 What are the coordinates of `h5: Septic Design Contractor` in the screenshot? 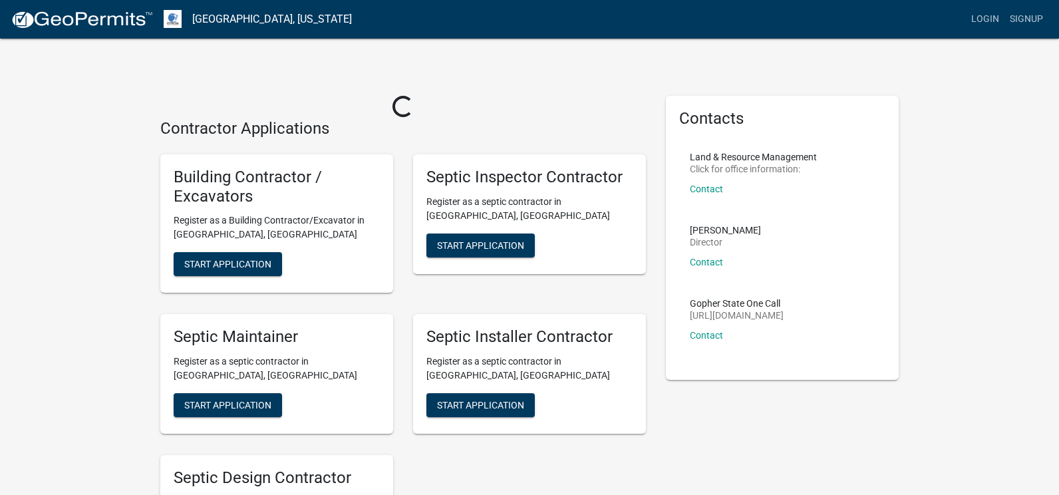 It's located at (277, 478).